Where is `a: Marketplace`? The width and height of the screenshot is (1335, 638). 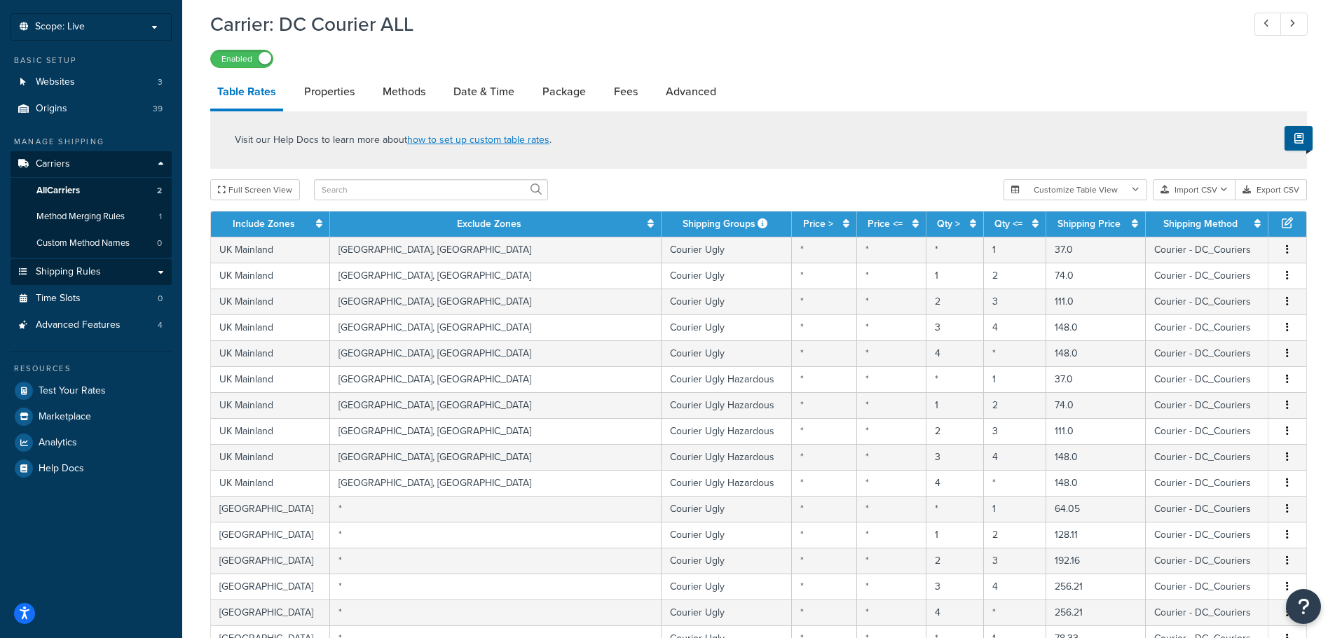
a: Marketplace is located at coordinates (91, 417).